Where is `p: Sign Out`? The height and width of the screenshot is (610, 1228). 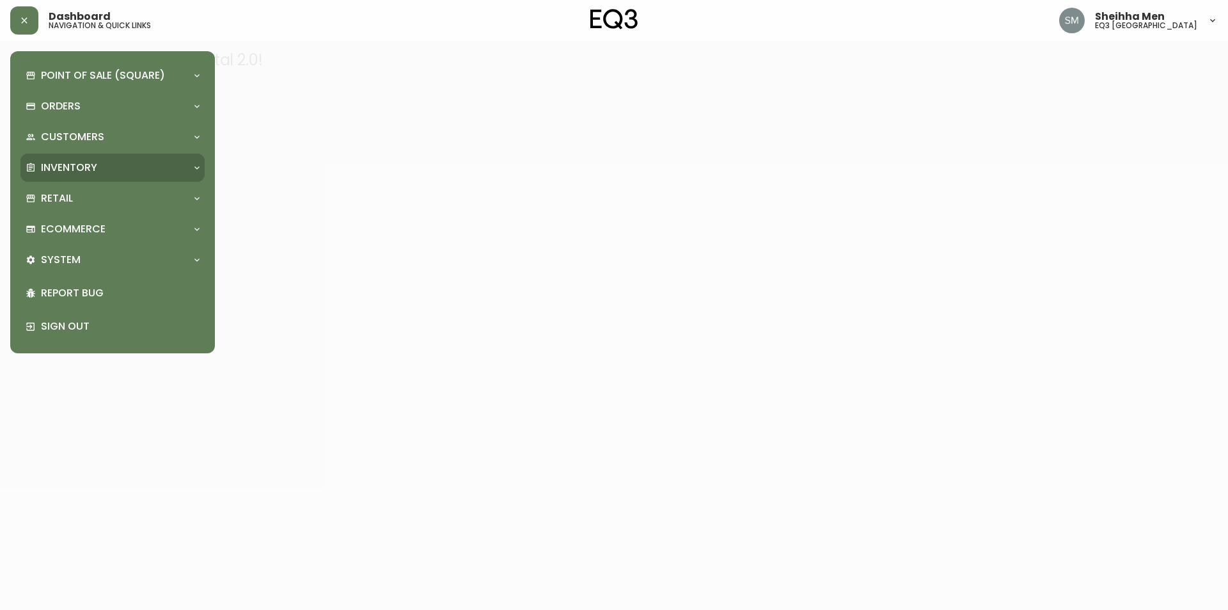 p: Sign Out is located at coordinates (120, 326).